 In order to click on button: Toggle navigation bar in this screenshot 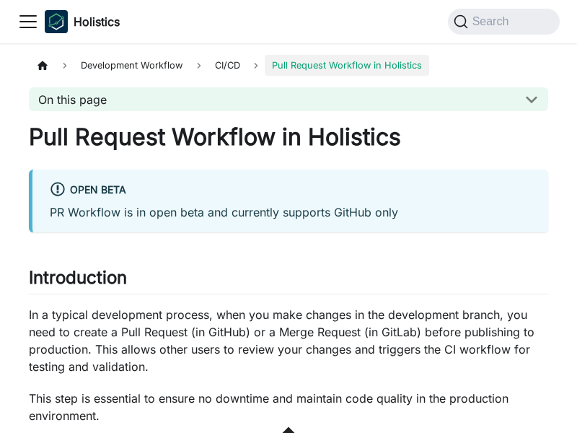, I will do `click(28, 22)`.